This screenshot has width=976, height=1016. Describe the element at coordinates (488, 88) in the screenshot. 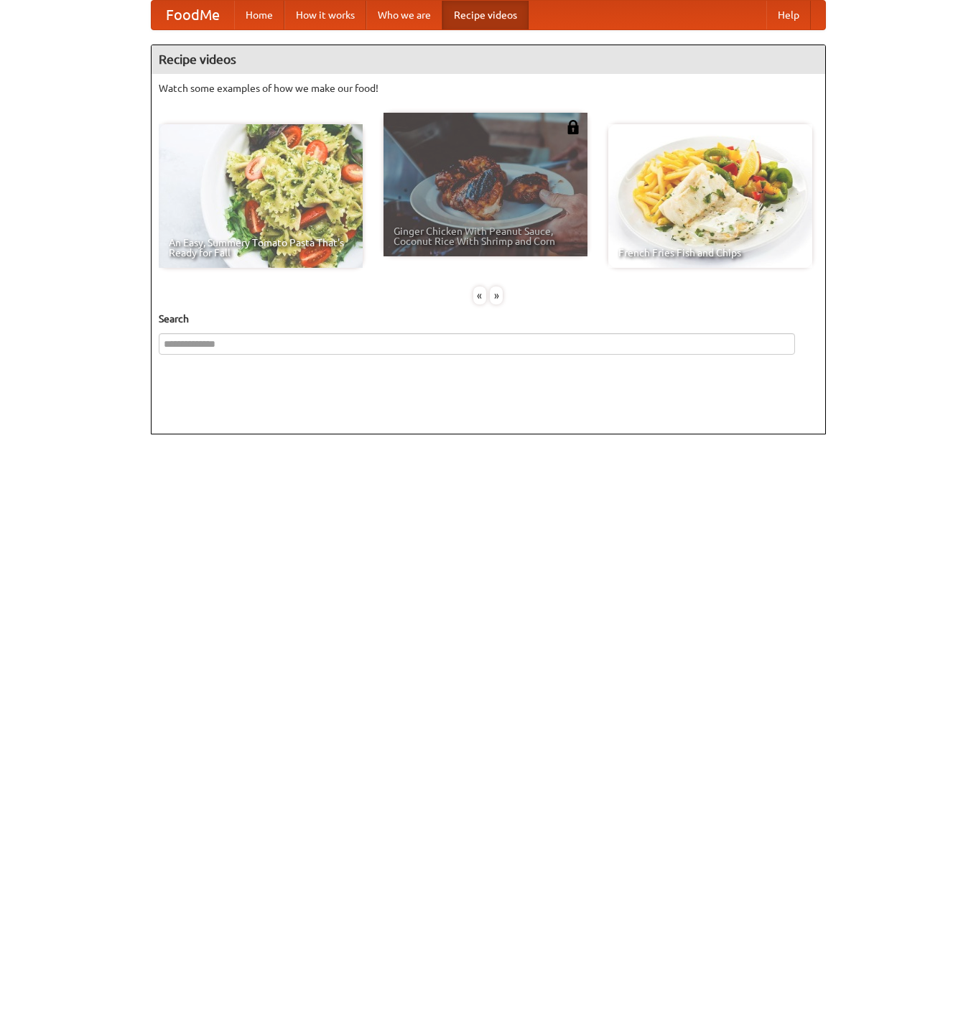

I see `p: Watch some examples of how we make our food!` at that location.